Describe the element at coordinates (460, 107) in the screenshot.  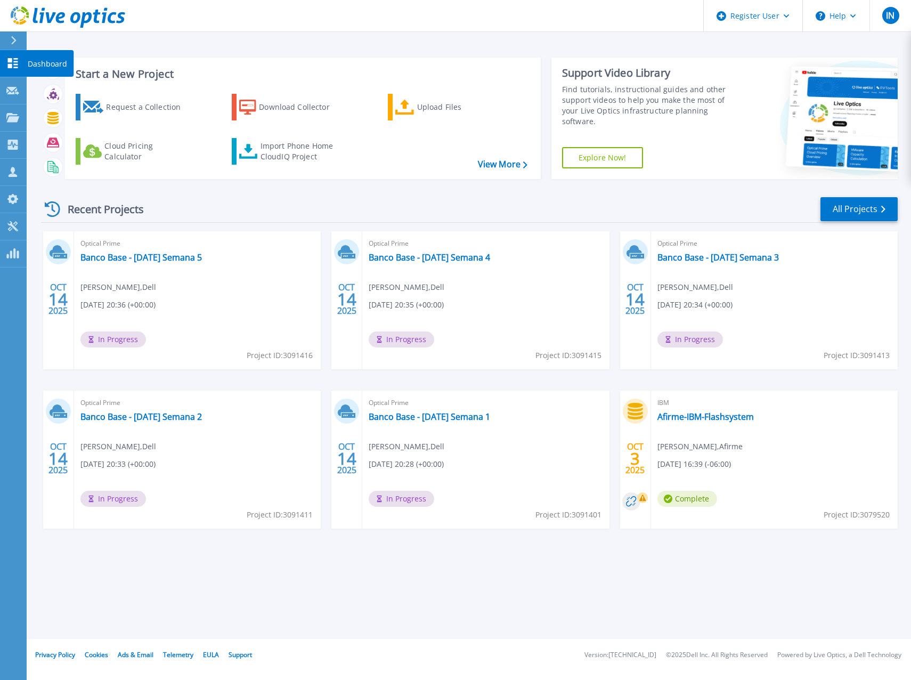
I see `div: Upload Files` at that location.